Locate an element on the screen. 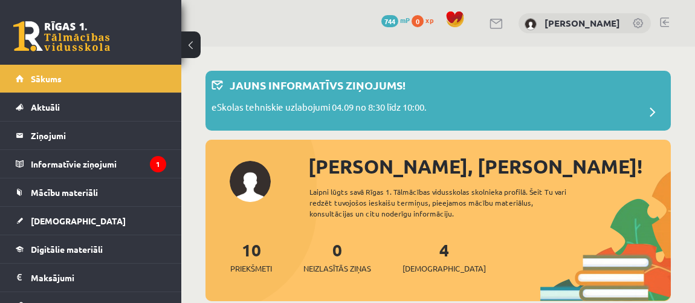 The width and height of the screenshot is (695, 303). a: Informatīvie ziņojumi1 is located at coordinates (91, 164).